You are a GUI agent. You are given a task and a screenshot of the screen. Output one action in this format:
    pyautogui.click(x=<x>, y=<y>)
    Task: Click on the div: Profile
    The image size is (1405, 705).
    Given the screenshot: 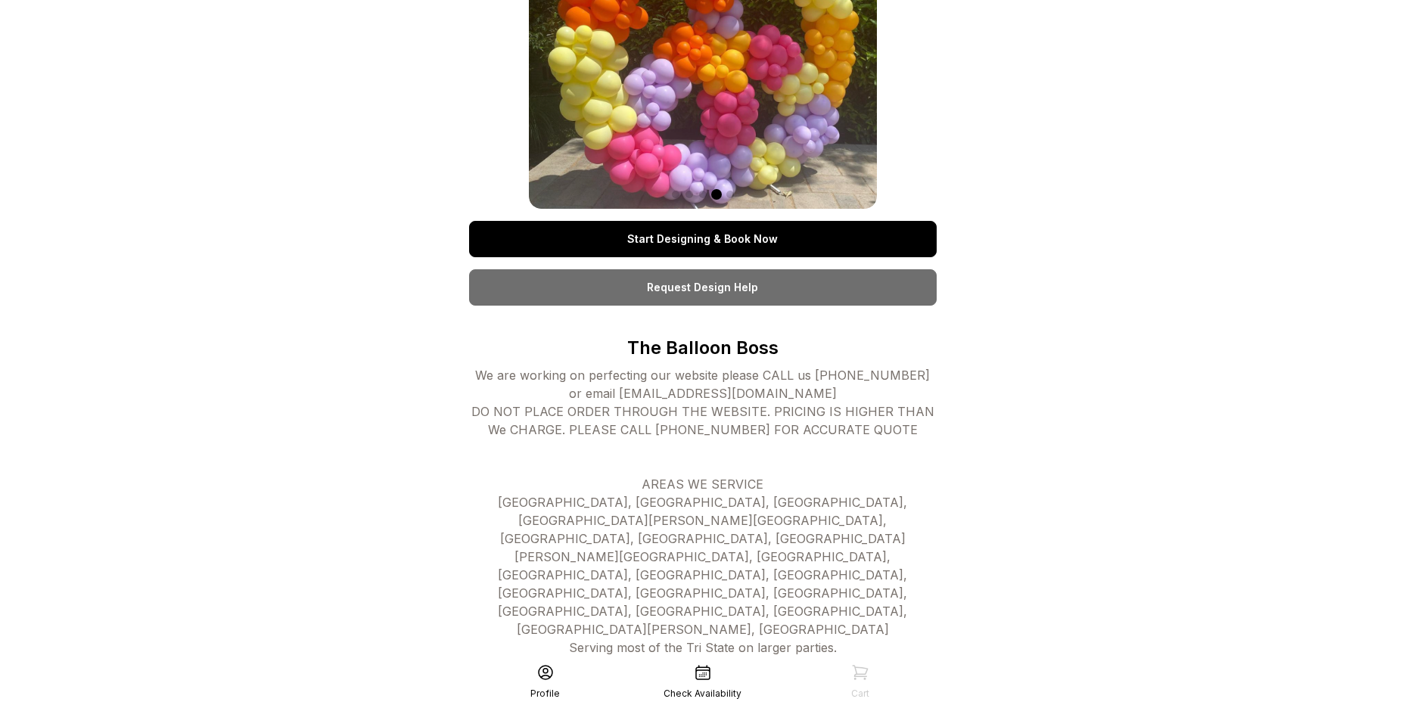 What is the action you would take?
    pyautogui.click(x=545, y=694)
    